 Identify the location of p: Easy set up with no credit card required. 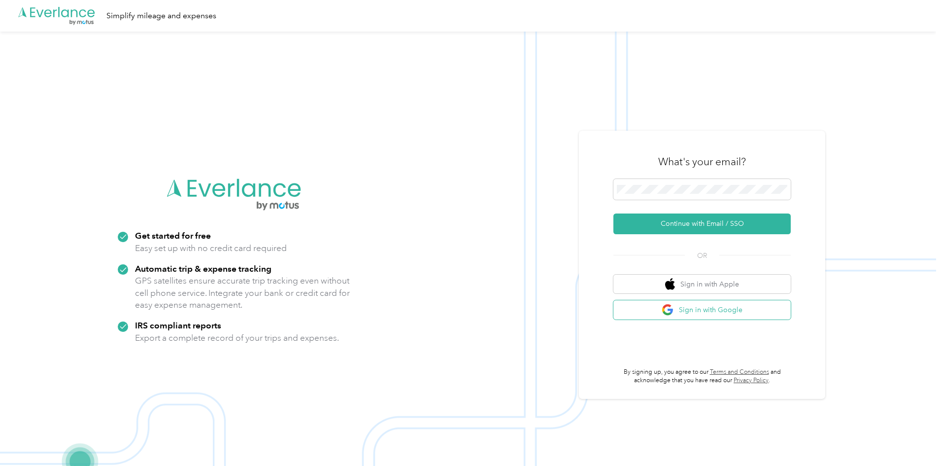
(211, 248).